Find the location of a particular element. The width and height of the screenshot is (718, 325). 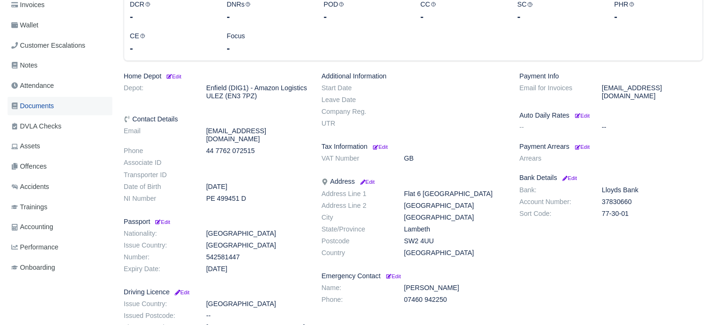

a: Assets is located at coordinates (60, 146).